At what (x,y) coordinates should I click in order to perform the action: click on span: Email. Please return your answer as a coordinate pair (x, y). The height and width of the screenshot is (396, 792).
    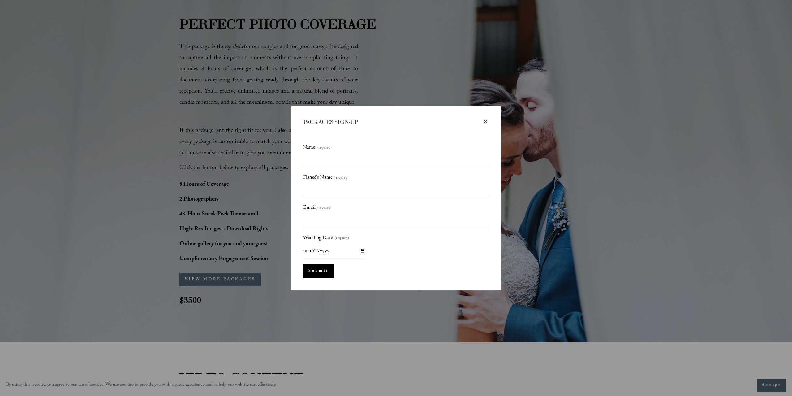
    Looking at the image, I should click on (309, 208).